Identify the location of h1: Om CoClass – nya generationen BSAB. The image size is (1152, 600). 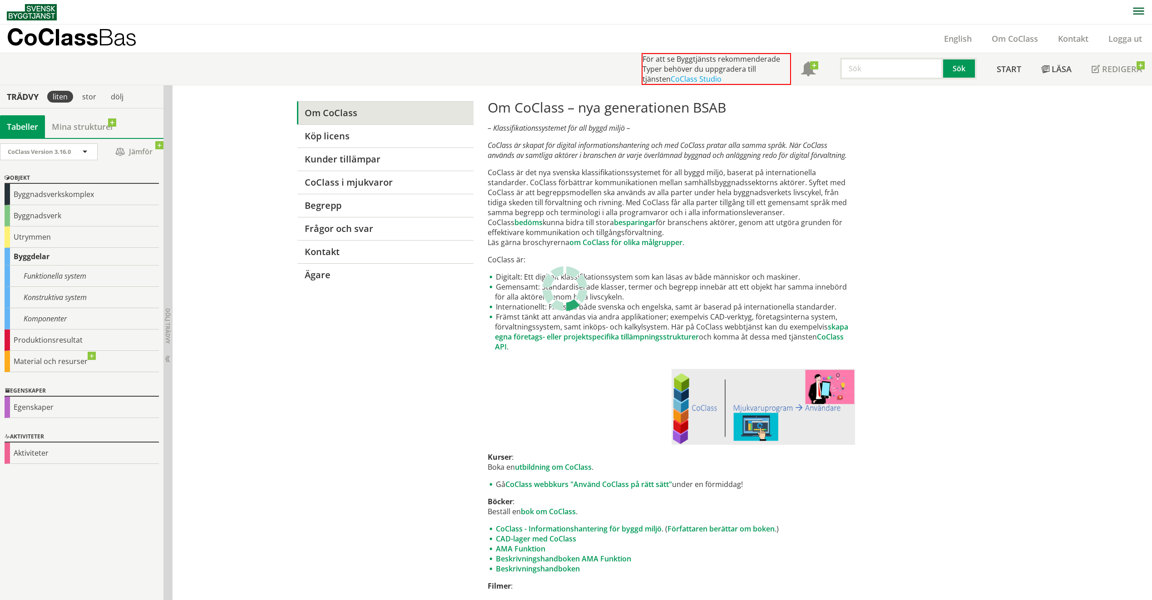
(671, 108).